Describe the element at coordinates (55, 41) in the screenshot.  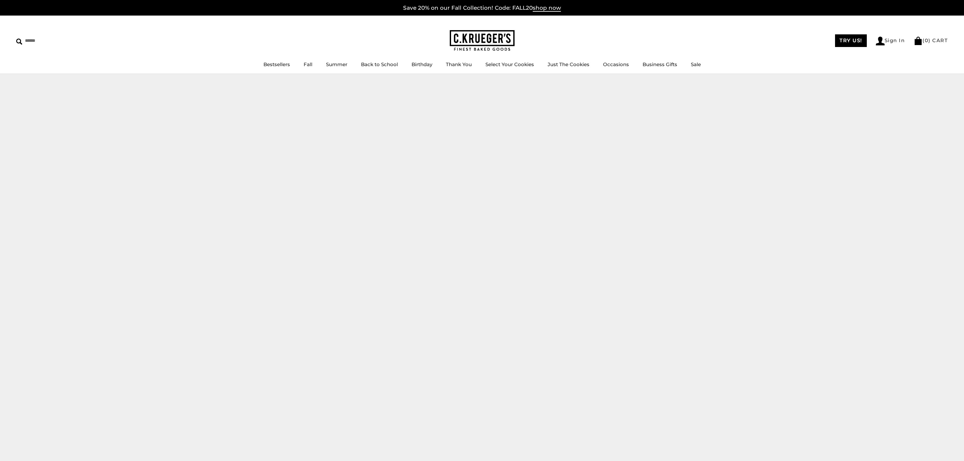
I see `input: Search` at that location.